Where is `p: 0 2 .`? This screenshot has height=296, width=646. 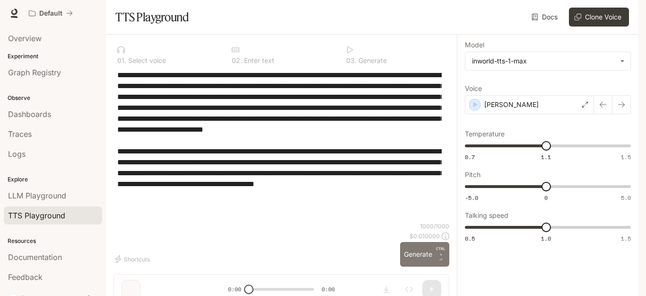
p: 0 2 . is located at coordinates (237, 61).